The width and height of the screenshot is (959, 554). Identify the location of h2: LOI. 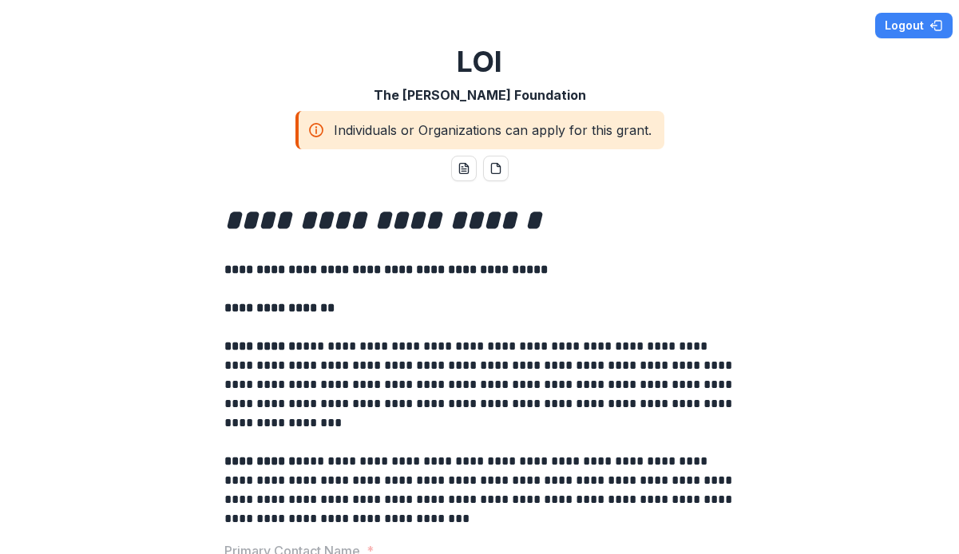
(479, 61).